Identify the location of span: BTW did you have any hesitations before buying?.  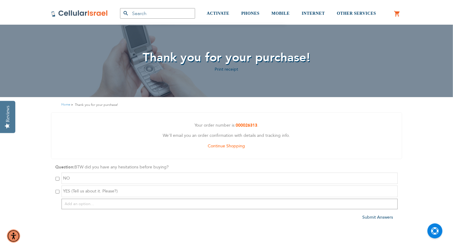
(122, 167).